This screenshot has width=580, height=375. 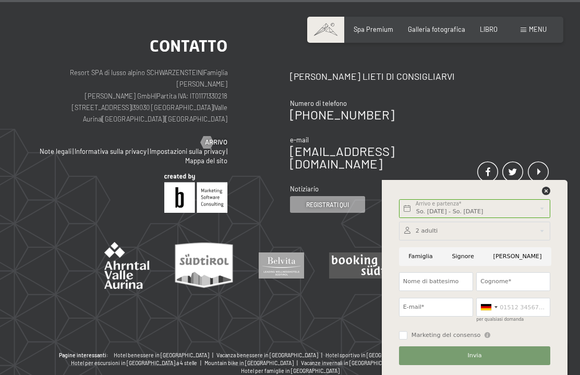 I want to click on font: Partita IVA: IT01171330218, so click(x=192, y=96).